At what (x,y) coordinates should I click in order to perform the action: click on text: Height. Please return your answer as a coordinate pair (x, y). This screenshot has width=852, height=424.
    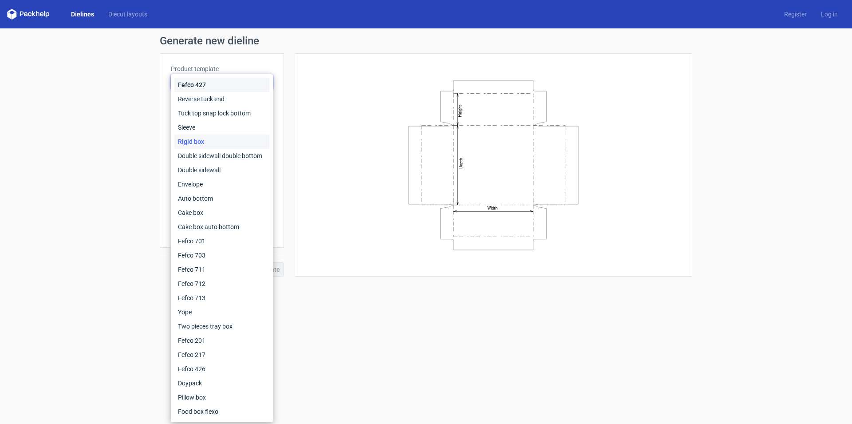
    Looking at the image, I should click on (460, 111).